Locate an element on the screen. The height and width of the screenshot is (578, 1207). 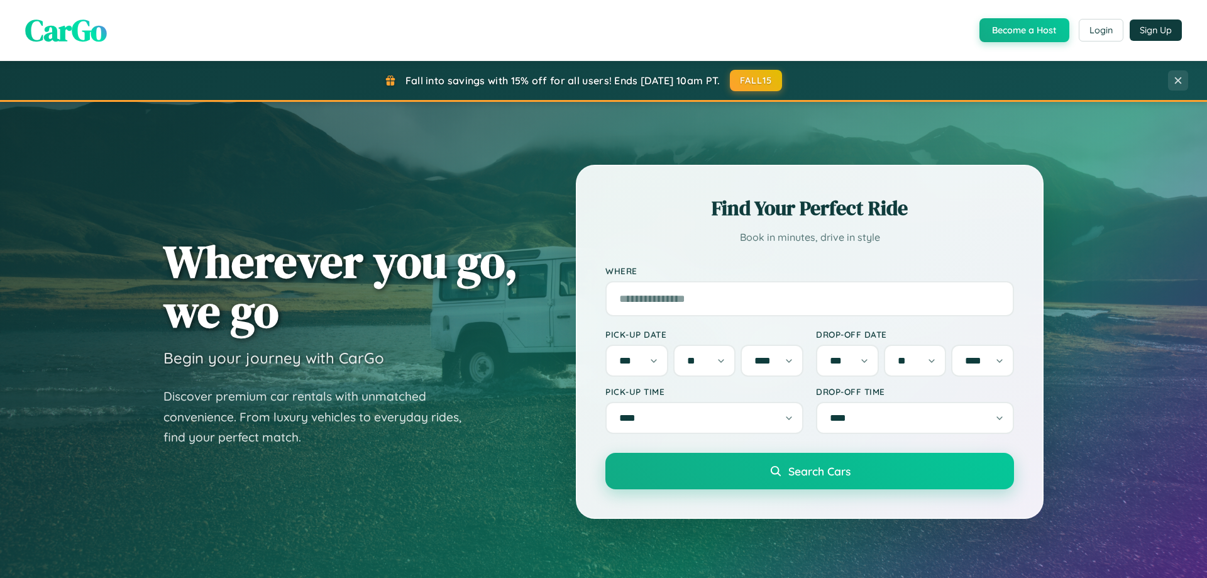
label: Pick-up Time is located at coordinates (704, 391).